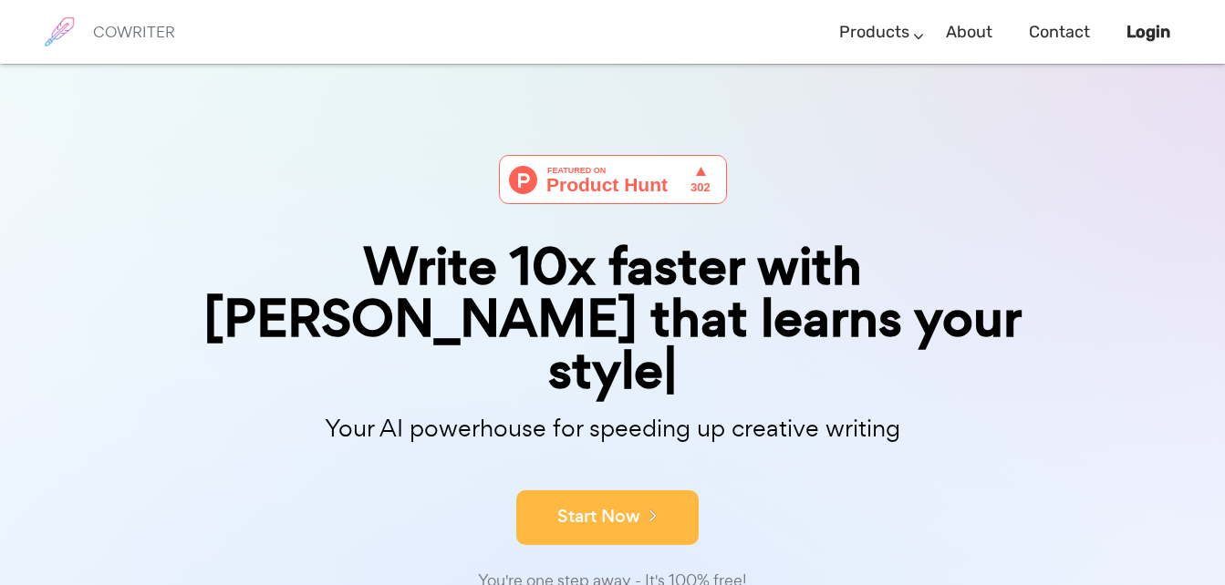 The width and height of the screenshot is (1225, 585). I want to click on a: Products, so click(874, 32).